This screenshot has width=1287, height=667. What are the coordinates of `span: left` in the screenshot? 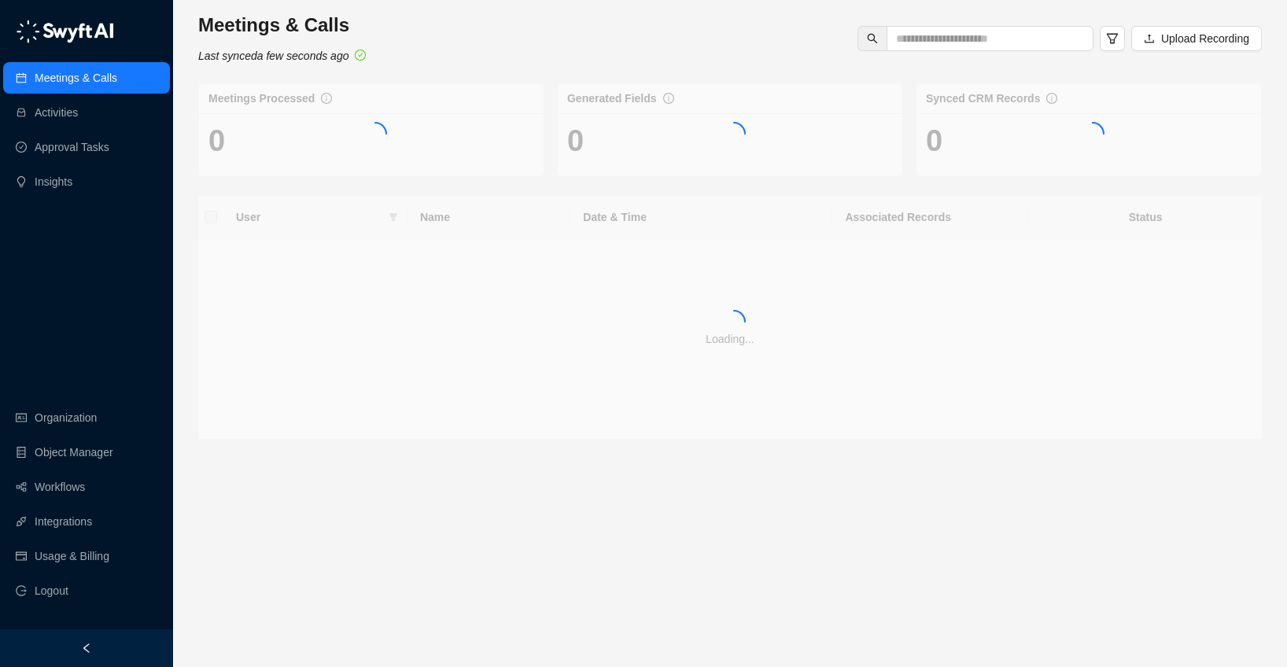 It's located at (87, 648).